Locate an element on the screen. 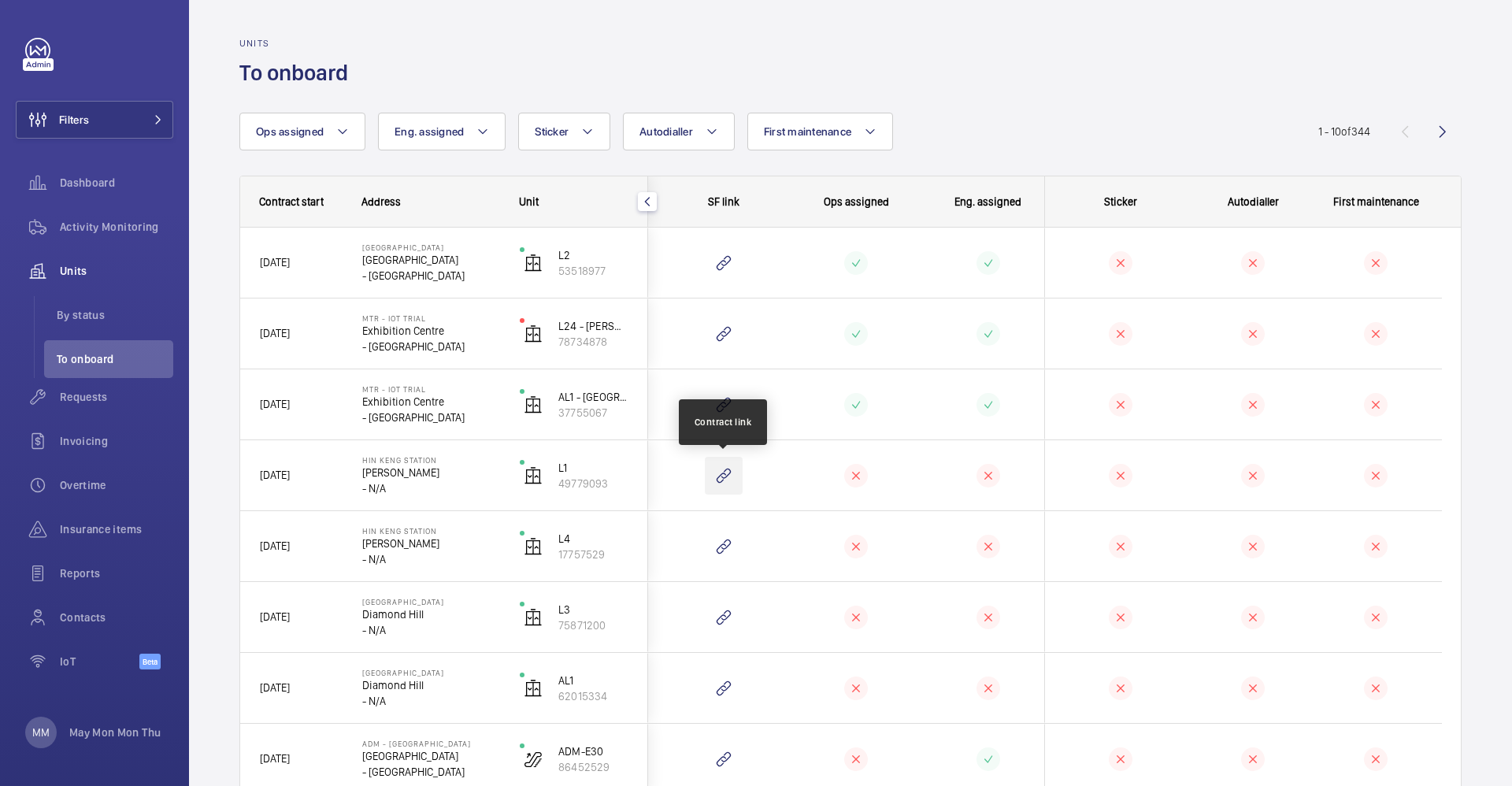 The image size is (1512, 786). p: 78734878 is located at coordinates (593, 342).